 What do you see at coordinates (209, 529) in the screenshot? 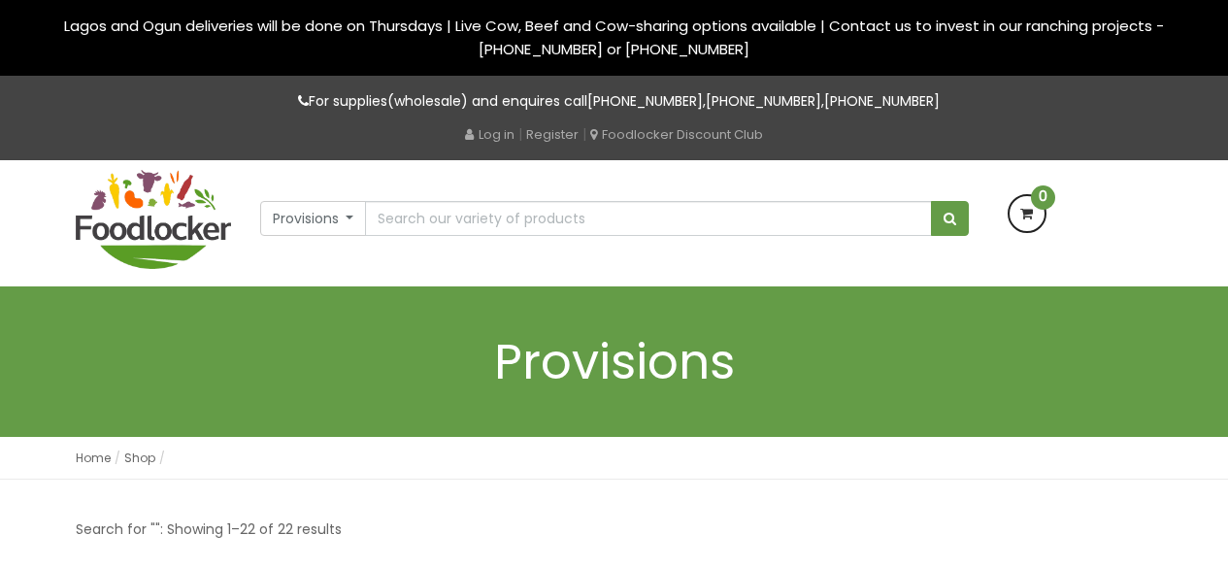
I see `p: Search for "": Showing 1–22 of 22 results` at bounding box center [209, 529].